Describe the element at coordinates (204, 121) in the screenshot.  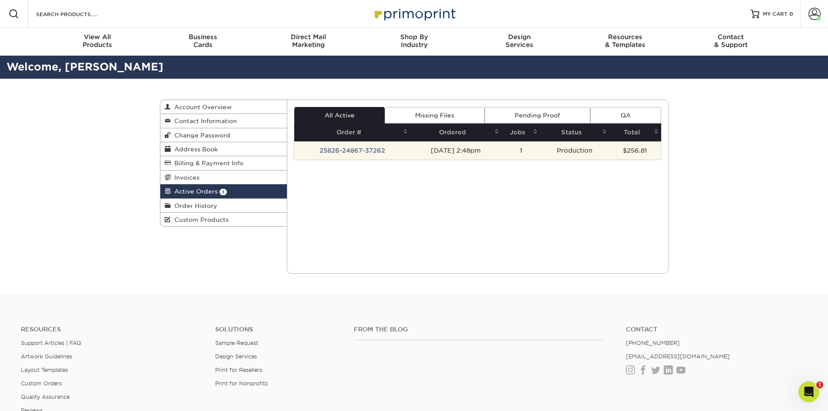
I see `span: Contact Information` at that location.